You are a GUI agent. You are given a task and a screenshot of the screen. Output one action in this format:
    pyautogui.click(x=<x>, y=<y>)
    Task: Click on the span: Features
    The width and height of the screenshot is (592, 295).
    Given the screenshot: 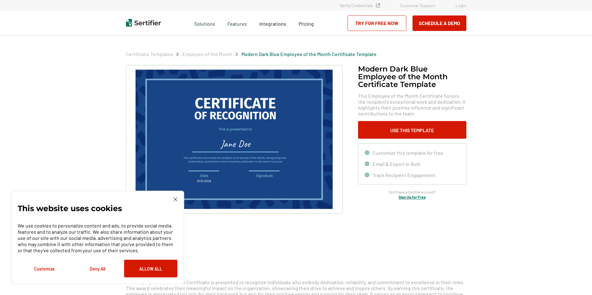 What is the action you would take?
    pyautogui.click(x=237, y=23)
    